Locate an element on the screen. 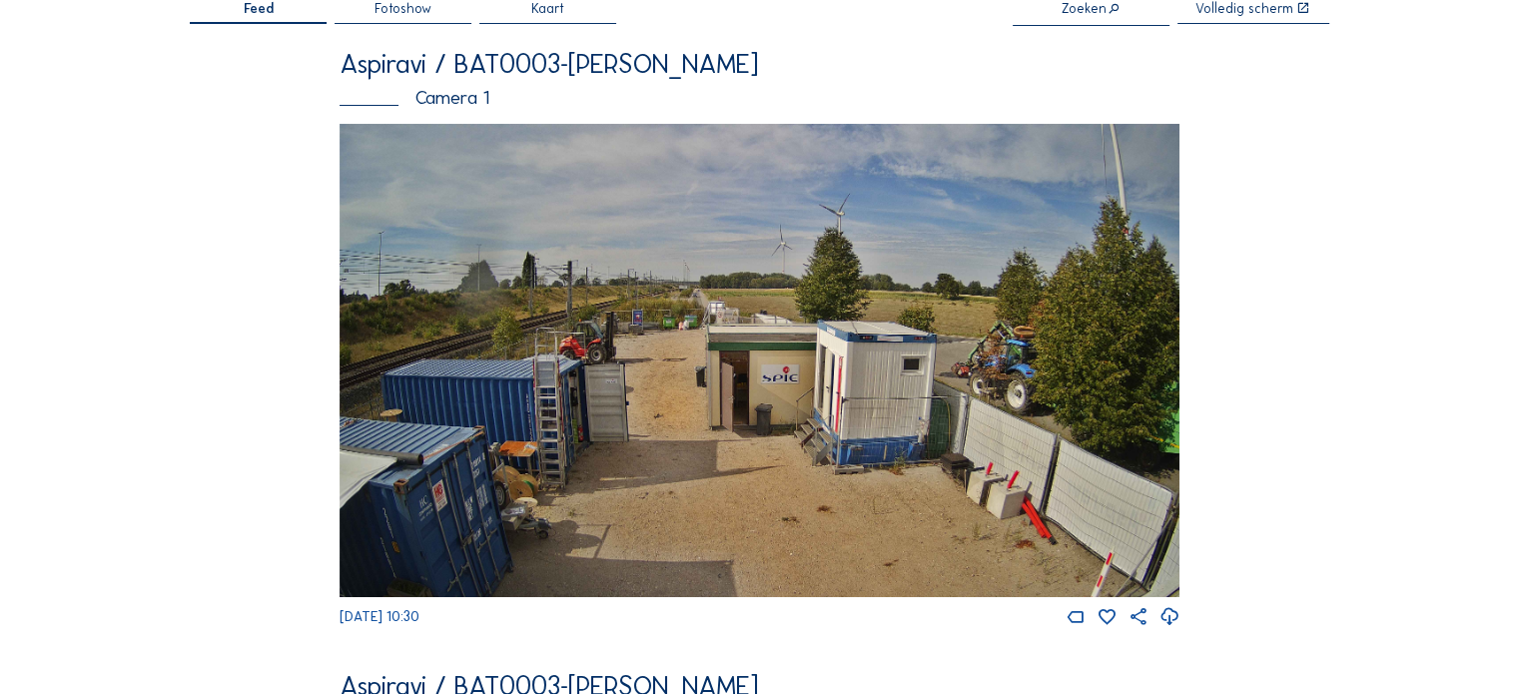  span: Fotoshow is located at coordinates (402, 9).